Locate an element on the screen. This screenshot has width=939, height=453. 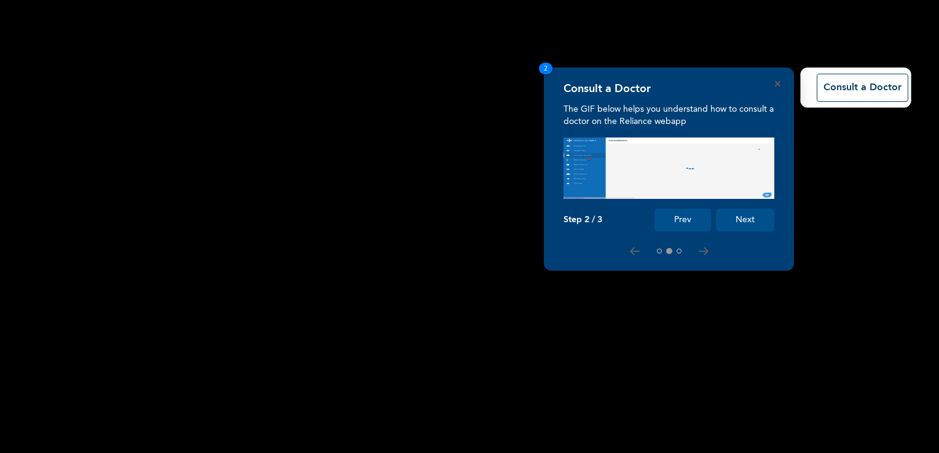
button: Close is located at coordinates (777, 84).